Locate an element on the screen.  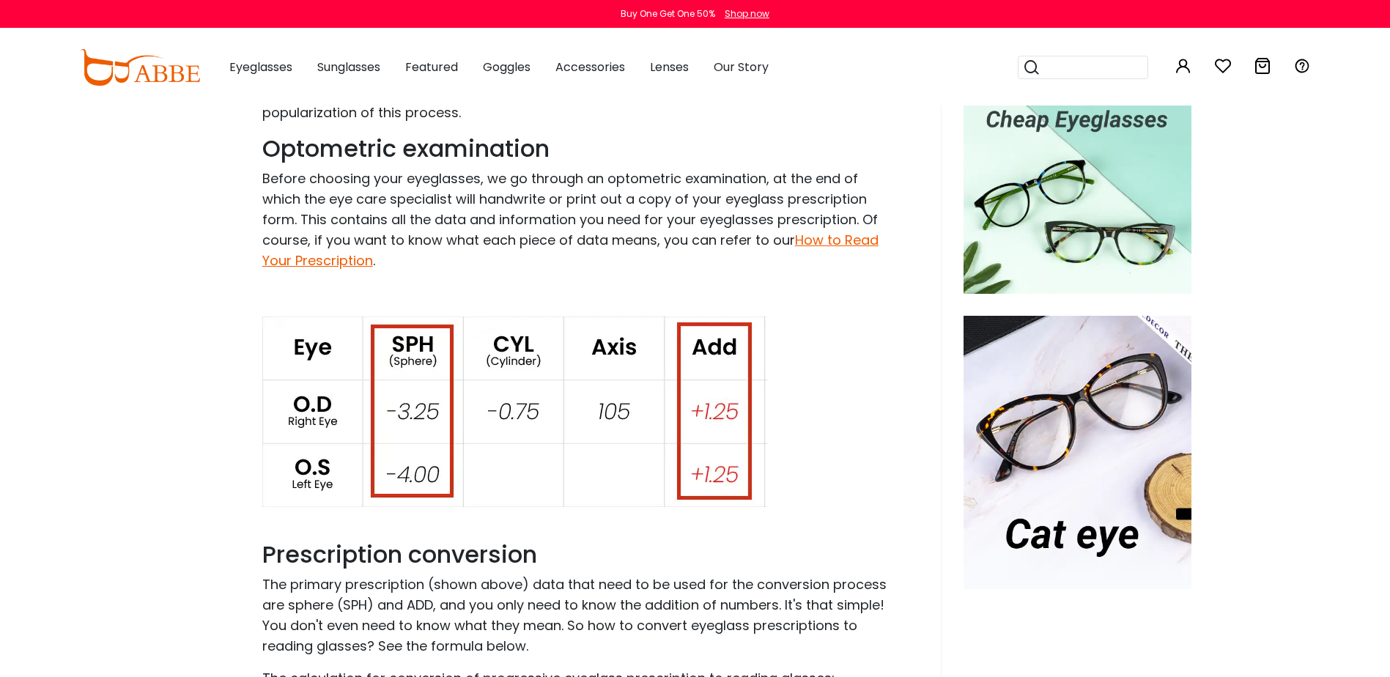
img: abbeglasses.com is located at coordinates (140, 67).